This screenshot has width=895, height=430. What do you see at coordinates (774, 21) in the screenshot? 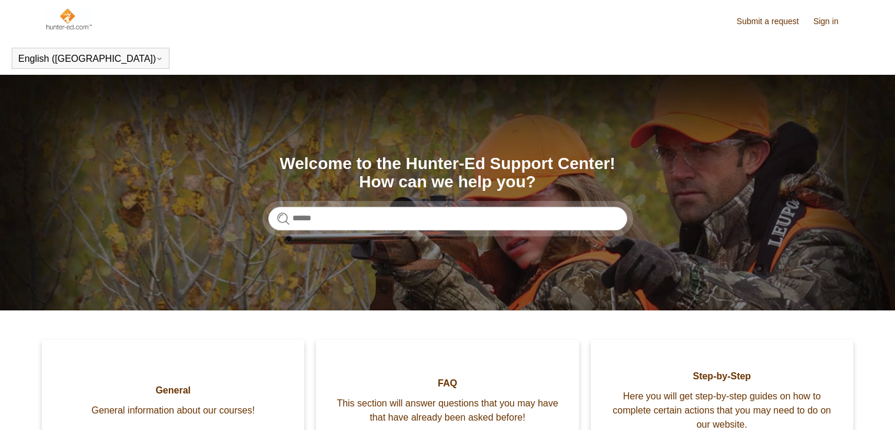
I see `a: Submit a request` at bounding box center [774, 21].